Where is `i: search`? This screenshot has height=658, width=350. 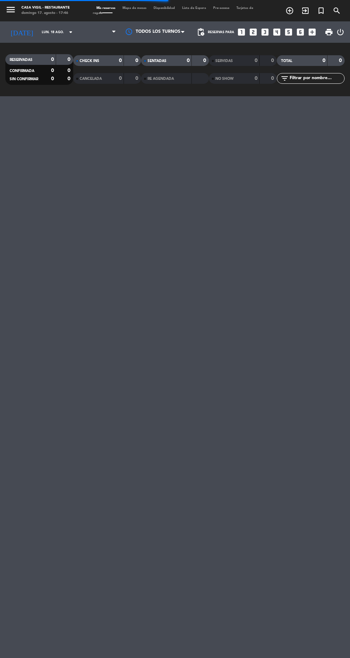
i: search is located at coordinates (336, 11).